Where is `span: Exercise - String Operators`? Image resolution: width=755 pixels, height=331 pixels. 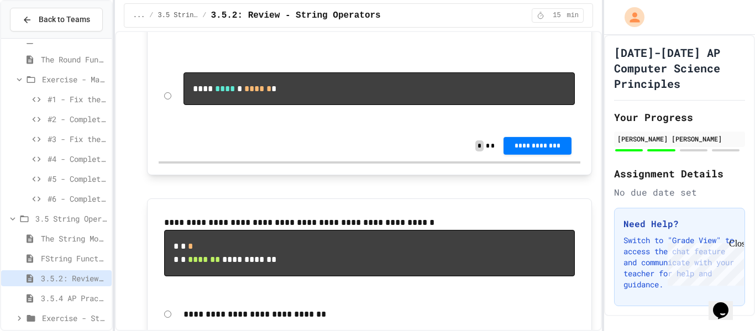 span: Exercise - String Operators is located at coordinates (75, 318).